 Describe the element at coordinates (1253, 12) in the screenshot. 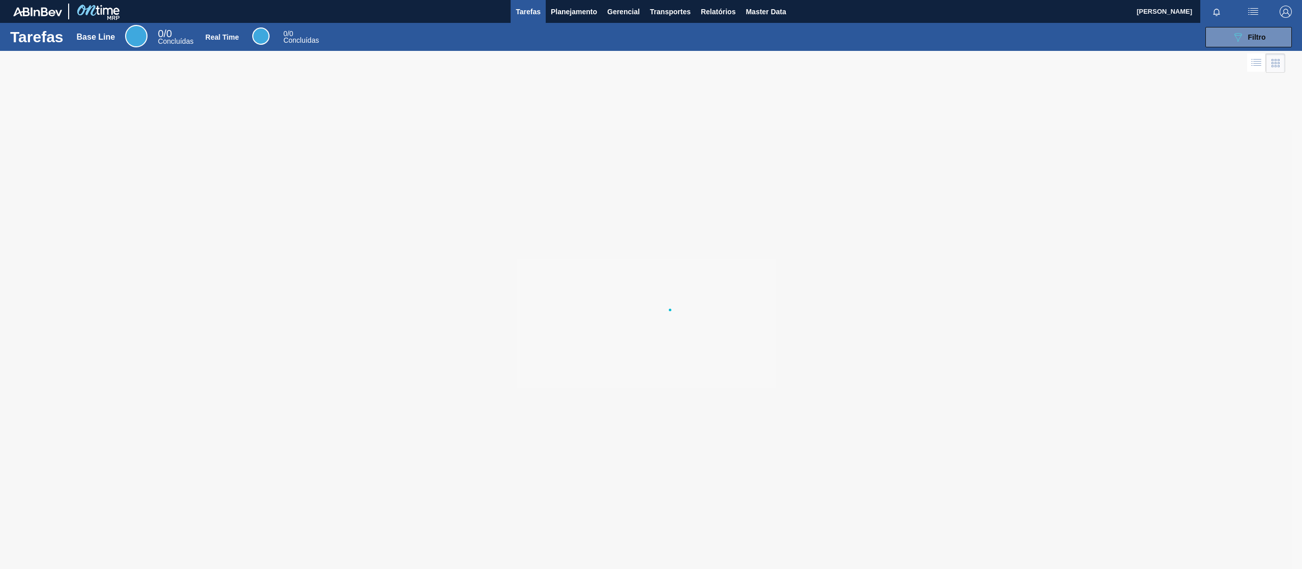

I see `img: userActions` at that location.